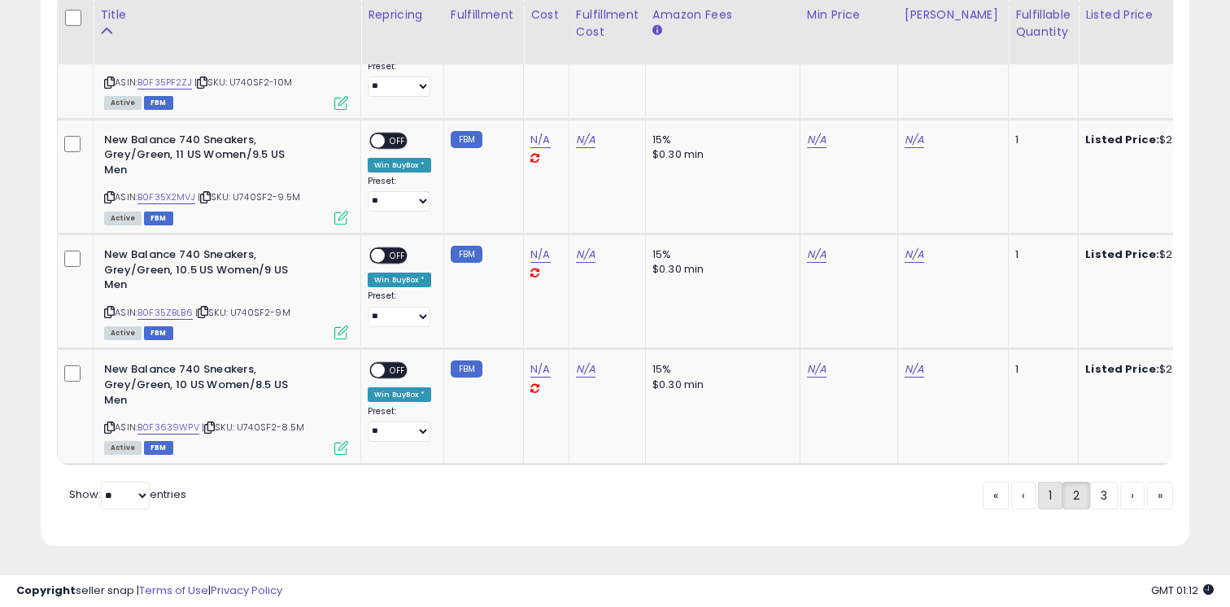 This screenshot has width=1230, height=607. Describe the element at coordinates (243, 82) in the screenshot. I see `span: | SKU: U740SF2-10M` at that location.